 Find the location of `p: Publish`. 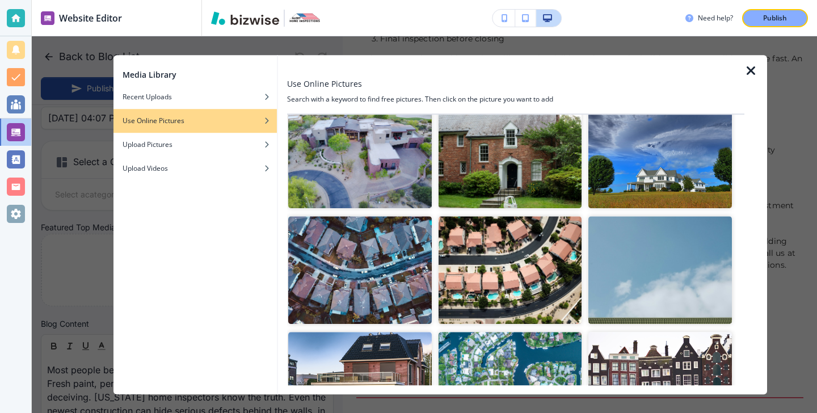

p: Publish is located at coordinates (775, 18).